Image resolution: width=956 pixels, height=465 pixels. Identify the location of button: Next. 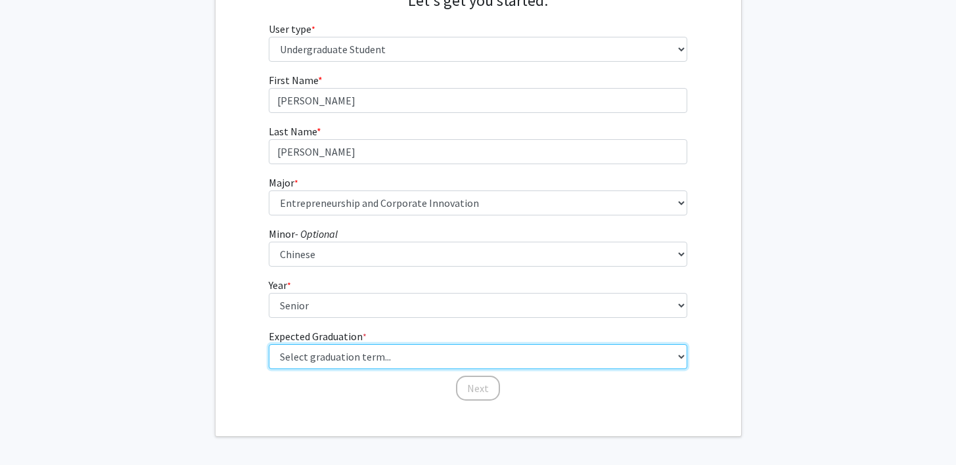
(477, 388).